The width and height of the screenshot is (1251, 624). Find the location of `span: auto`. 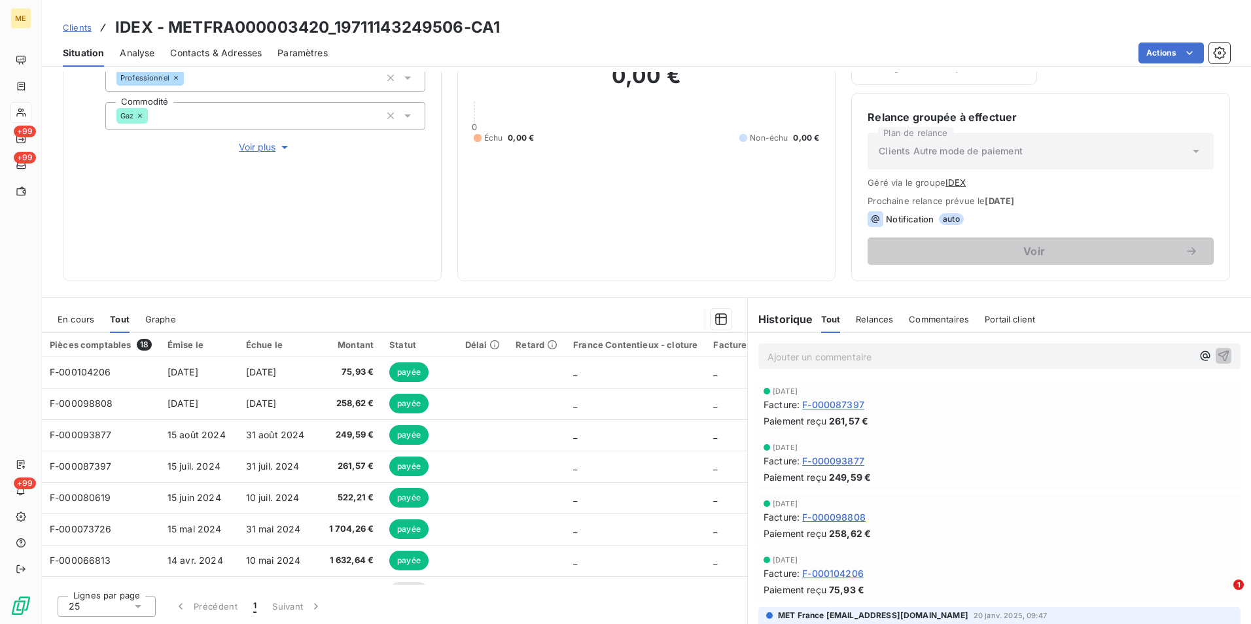

span: auto is located at coordinates (952, 219).